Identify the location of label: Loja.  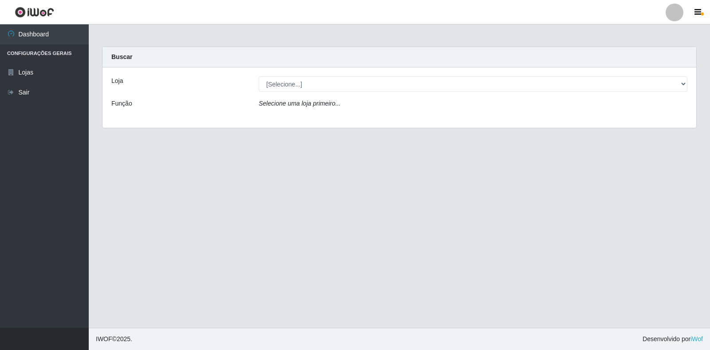
(117, 81).